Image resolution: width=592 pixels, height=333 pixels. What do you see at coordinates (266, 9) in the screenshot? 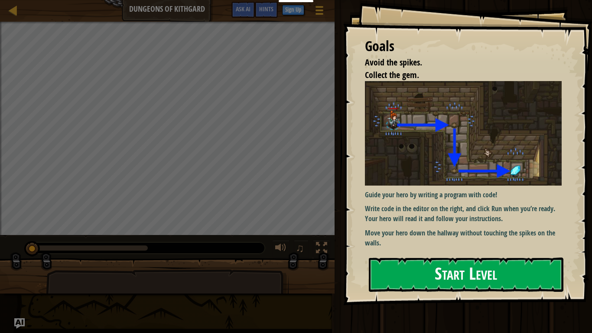
I see `span: Hints` at bounding box center [266, 9].